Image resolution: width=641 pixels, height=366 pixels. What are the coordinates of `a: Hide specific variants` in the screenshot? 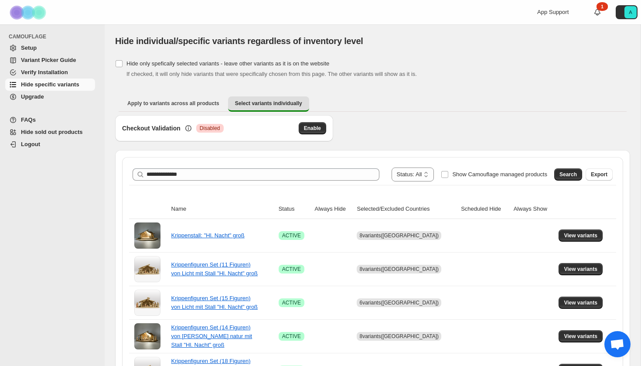 It's located at (50, 85).